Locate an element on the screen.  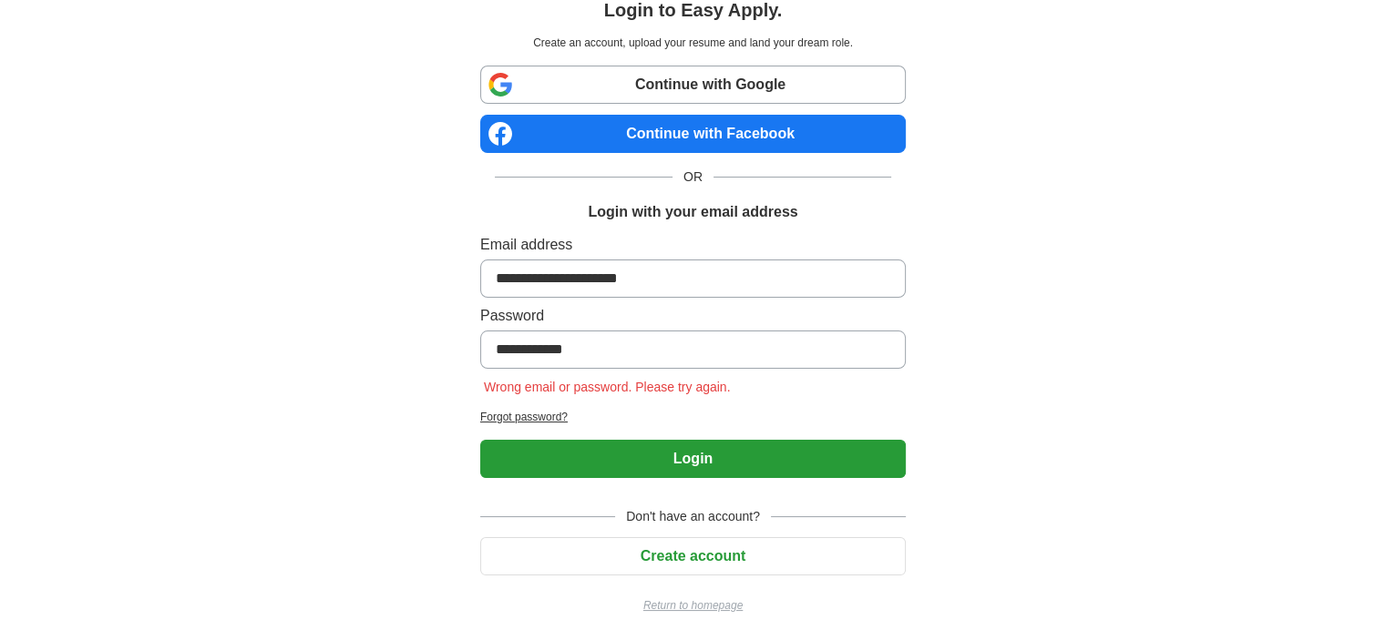
span: Don't have an account? is located at coordinates (692, 517).